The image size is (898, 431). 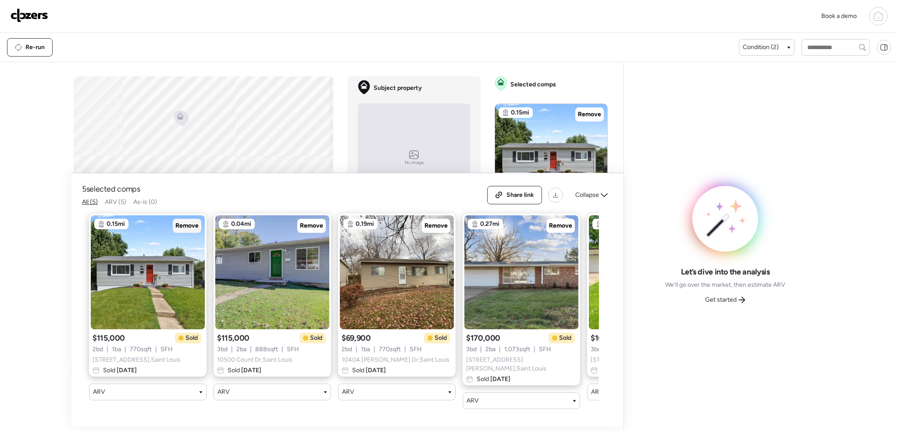 What do you see at coordinates (726, 285) in the screenshot?
I see `span: We’ll go over the market, then estimate ARV` at bounding box center [726, 285].